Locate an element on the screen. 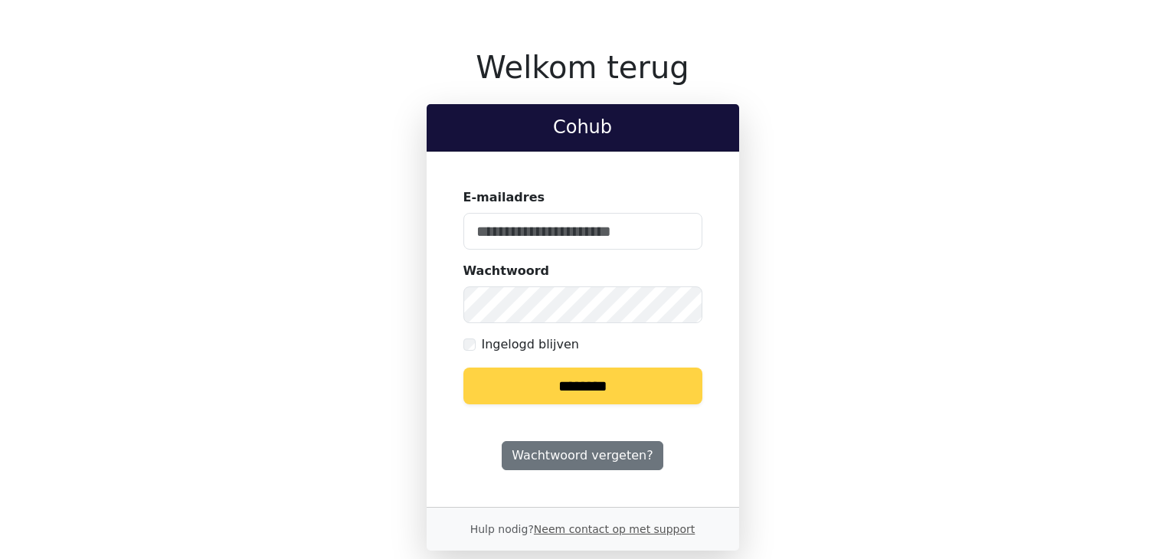  a: Neem contact op met support is located at coordinates (614, 529).